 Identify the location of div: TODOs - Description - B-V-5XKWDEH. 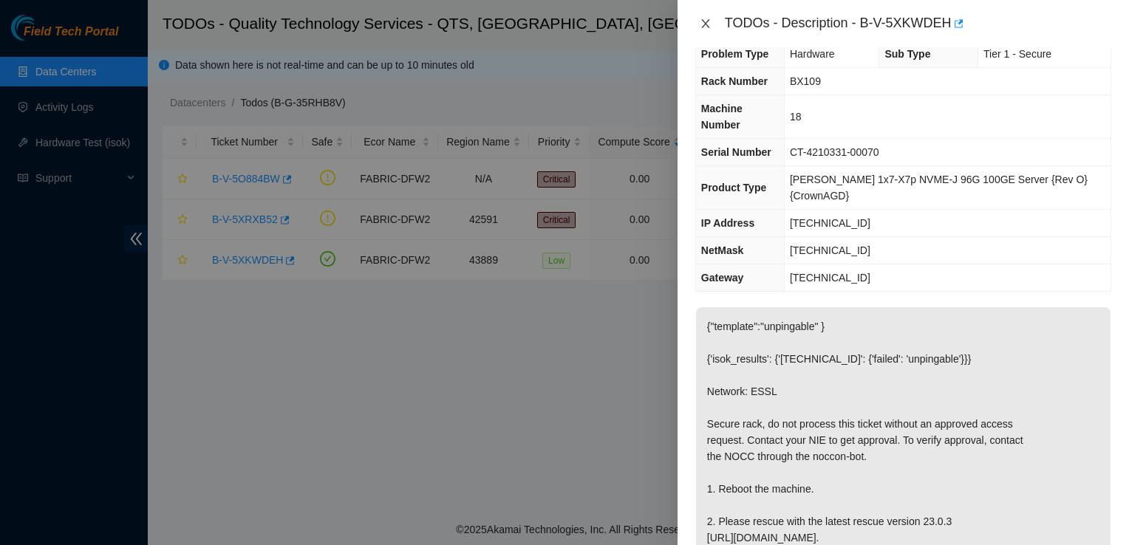
(918, 24).